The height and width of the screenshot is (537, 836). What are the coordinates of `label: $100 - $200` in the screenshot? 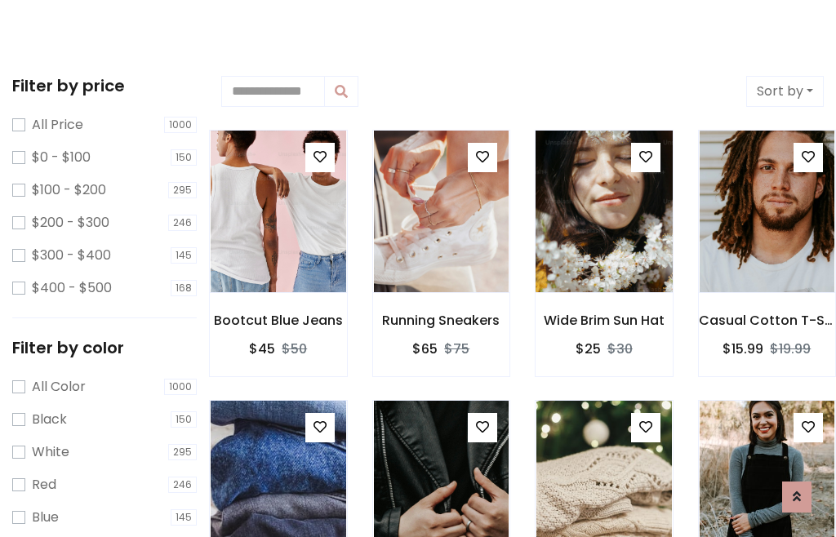 It's located at (69, 190).